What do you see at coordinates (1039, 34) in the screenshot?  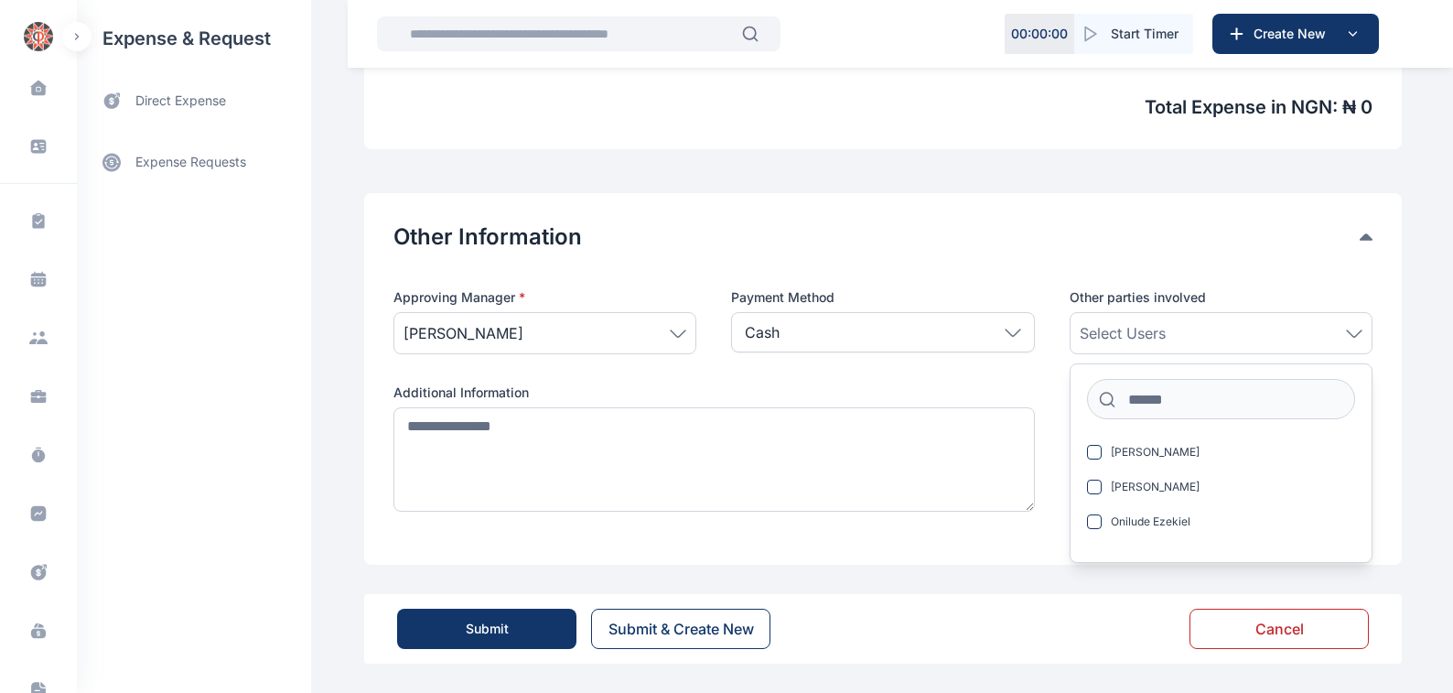 I see `p: 00 : 00 : 00` at bounding box center [1039, 34].